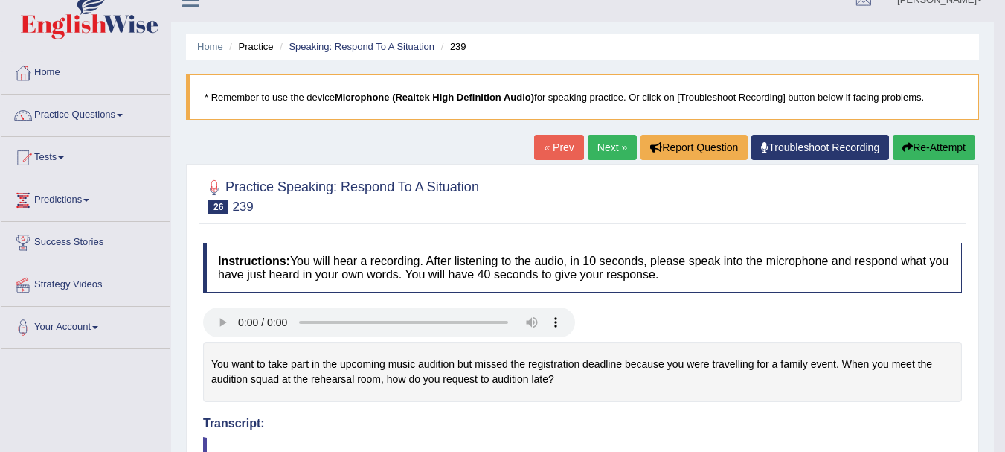  Describe the element at coordinates (341, 195) in the screenshot. I see `h2: Practice Speaking: Respond To A Situation` at that location.